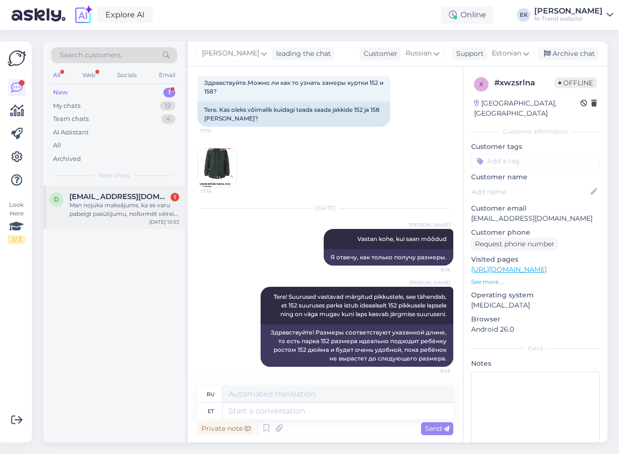 The height and width of the screenshot is (454, 619). What do you see at coordinates (402, 238) in the screenshot?
I see `span: Vastan kohe, kui saan mõõdud` at bounding box center [402, 238].